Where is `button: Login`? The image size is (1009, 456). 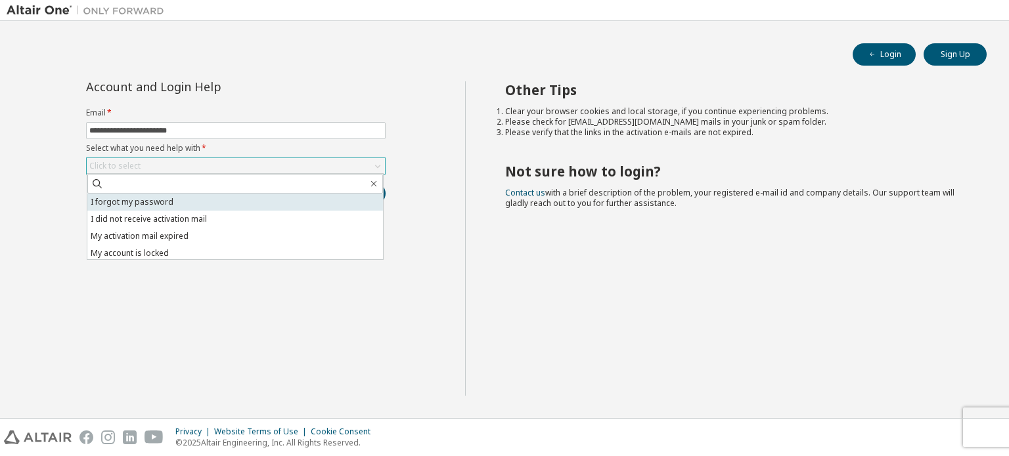 button: Login is located at coordinates (884, 55).